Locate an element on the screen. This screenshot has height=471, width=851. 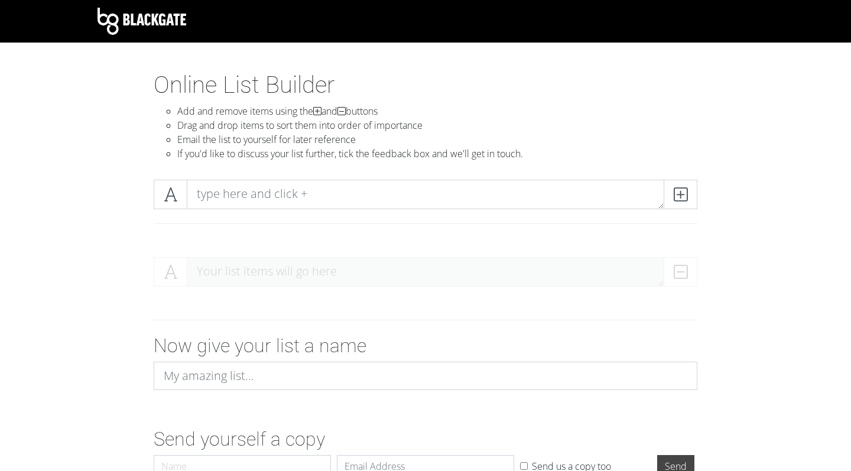
li: Drag and drop items to sort them into order of importance is located at coordinates (437, 125).